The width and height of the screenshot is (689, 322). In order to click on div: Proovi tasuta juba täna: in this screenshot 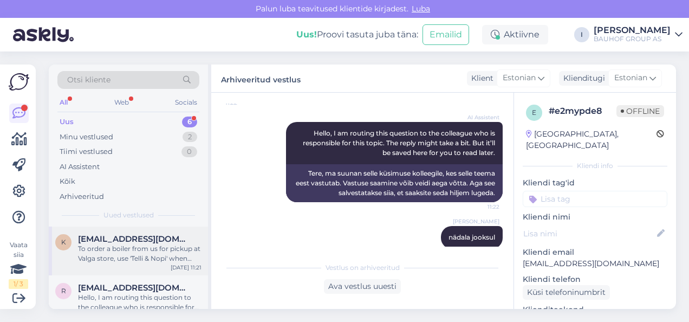, I will do `click(357, 35)`.